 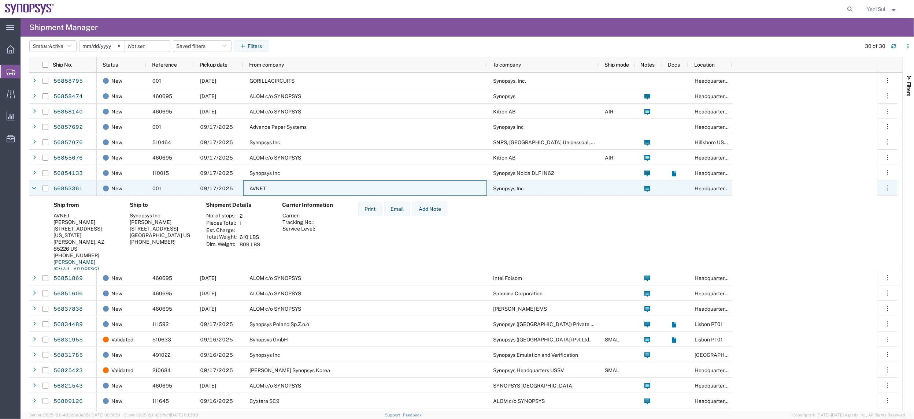 What do you see at coordinates (86, 205) in the screenshot?
I see `h4: Ship from` at bounding box center [86, 205].